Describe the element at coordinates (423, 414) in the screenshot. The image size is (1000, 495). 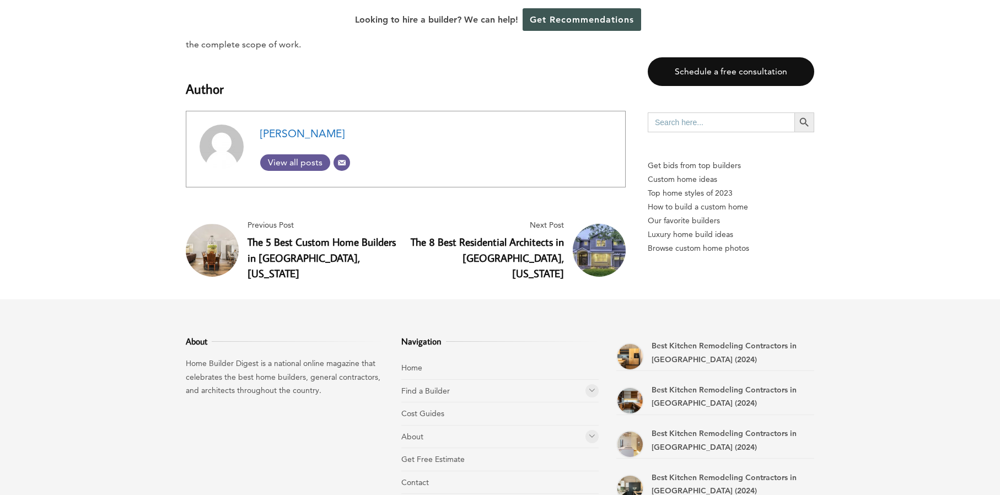
I see `a: Cost Guides` at that location.